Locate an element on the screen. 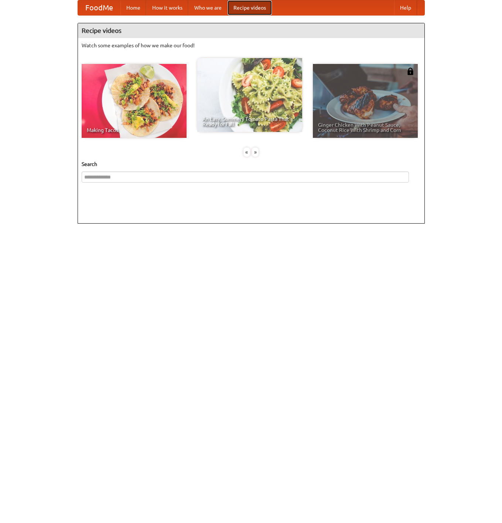 The image size is (502, 523). span: Making Tacos is located at coordinates (134, 130).